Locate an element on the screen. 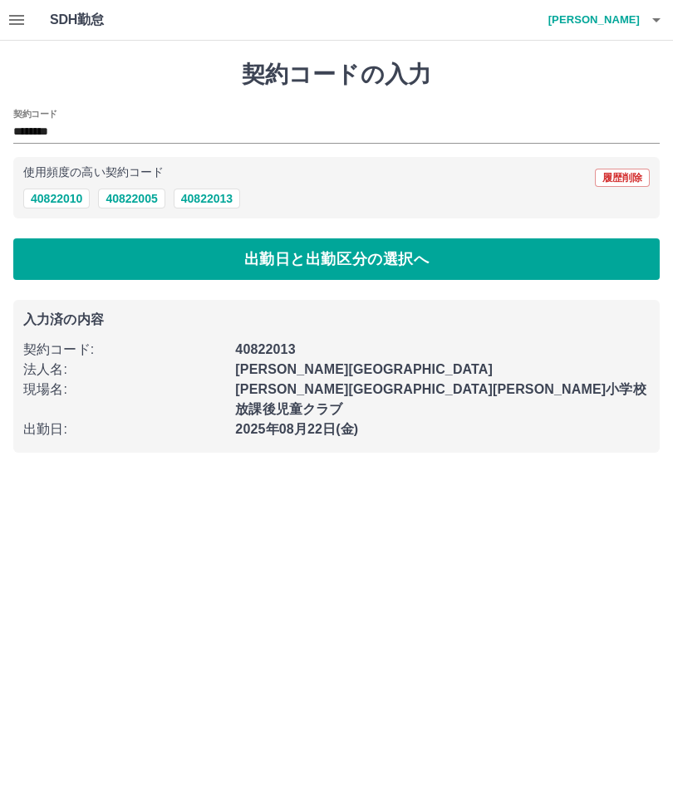 The image size is (673, 809). p: 出勤日 : is located at coordinates (124, 429).